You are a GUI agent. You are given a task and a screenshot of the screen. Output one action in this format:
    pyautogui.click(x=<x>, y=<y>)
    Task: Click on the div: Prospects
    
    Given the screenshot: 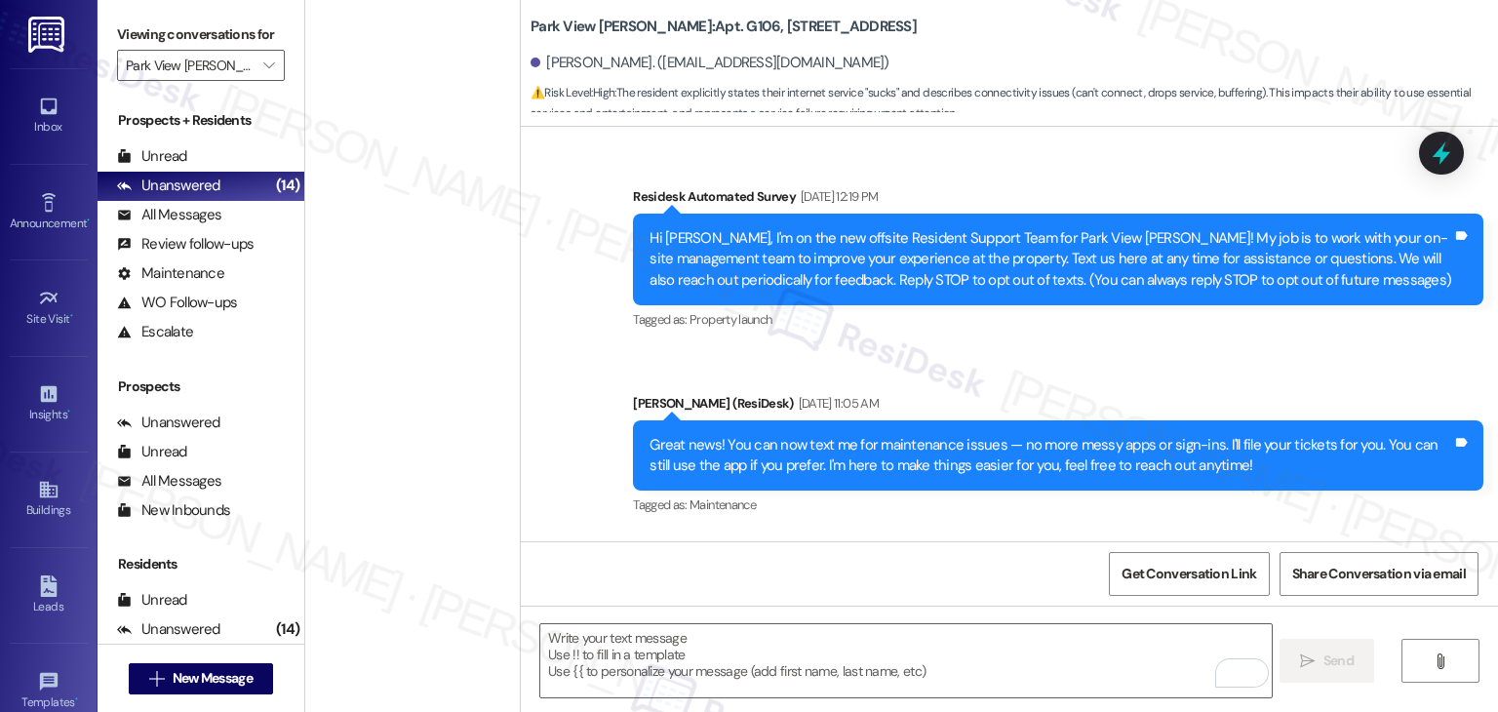 What is the action you would take?
    pyautogui.click(x=201, y=386)
    